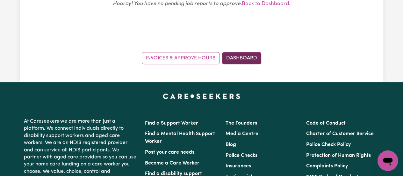 The width and height of the screenshot is (403, 176). Describe the element at coordinates (338, 155) in the screenshot. I see `a: Protection of Human Rights` at that location.